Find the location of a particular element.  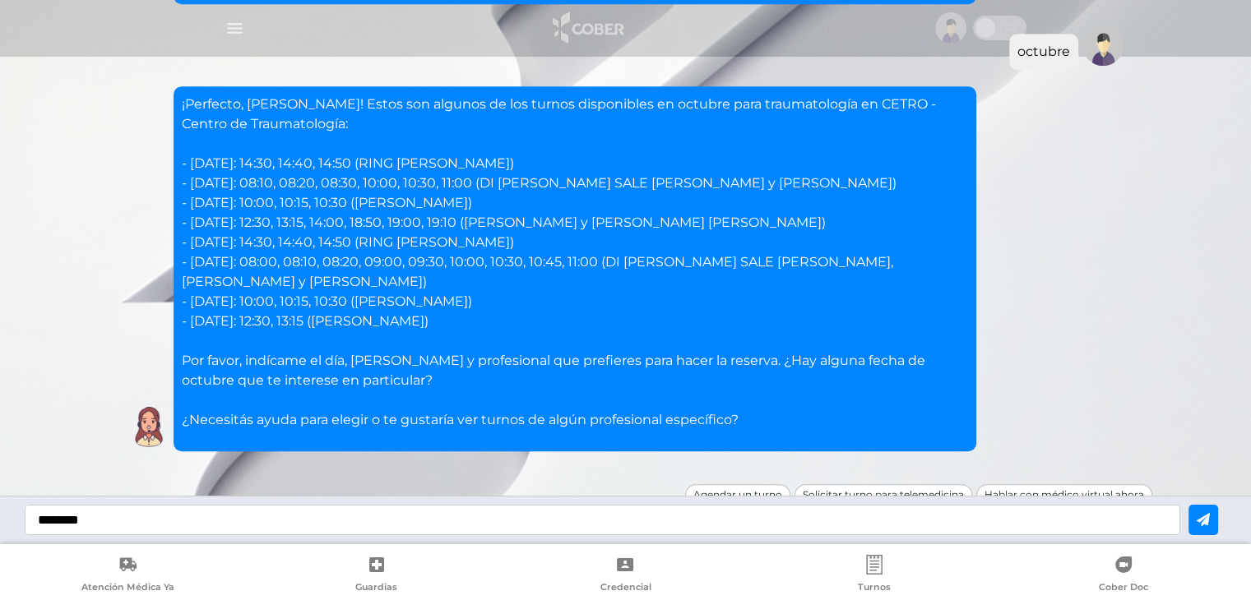

a: Credencial is located at coordinates (625, 576).